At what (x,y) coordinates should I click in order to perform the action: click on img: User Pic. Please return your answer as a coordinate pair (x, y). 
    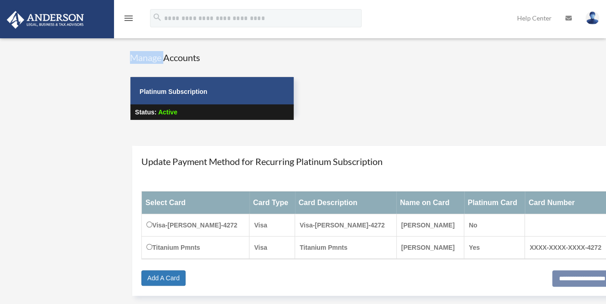
    Looking at the image, I should click on (592, 18).